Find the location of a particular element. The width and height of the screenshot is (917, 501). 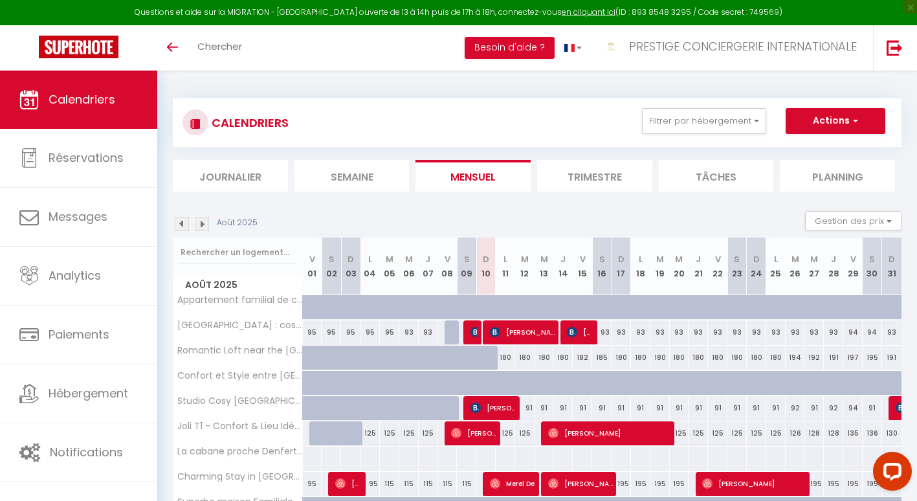

th: 07 is located at coordinates (428, 266).